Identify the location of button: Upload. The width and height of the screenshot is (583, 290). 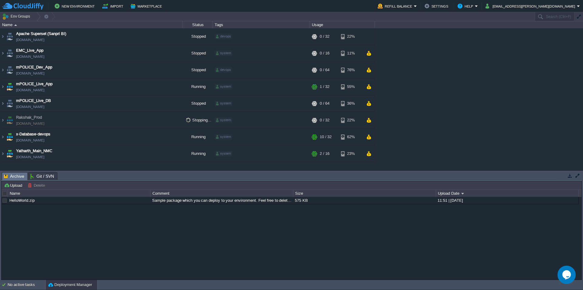
(14, 185).